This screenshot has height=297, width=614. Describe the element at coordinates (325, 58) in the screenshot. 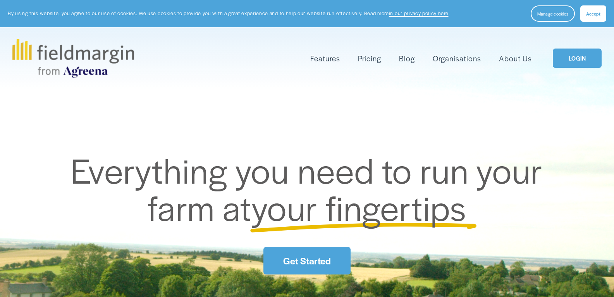

I see `span: Features` at that location.